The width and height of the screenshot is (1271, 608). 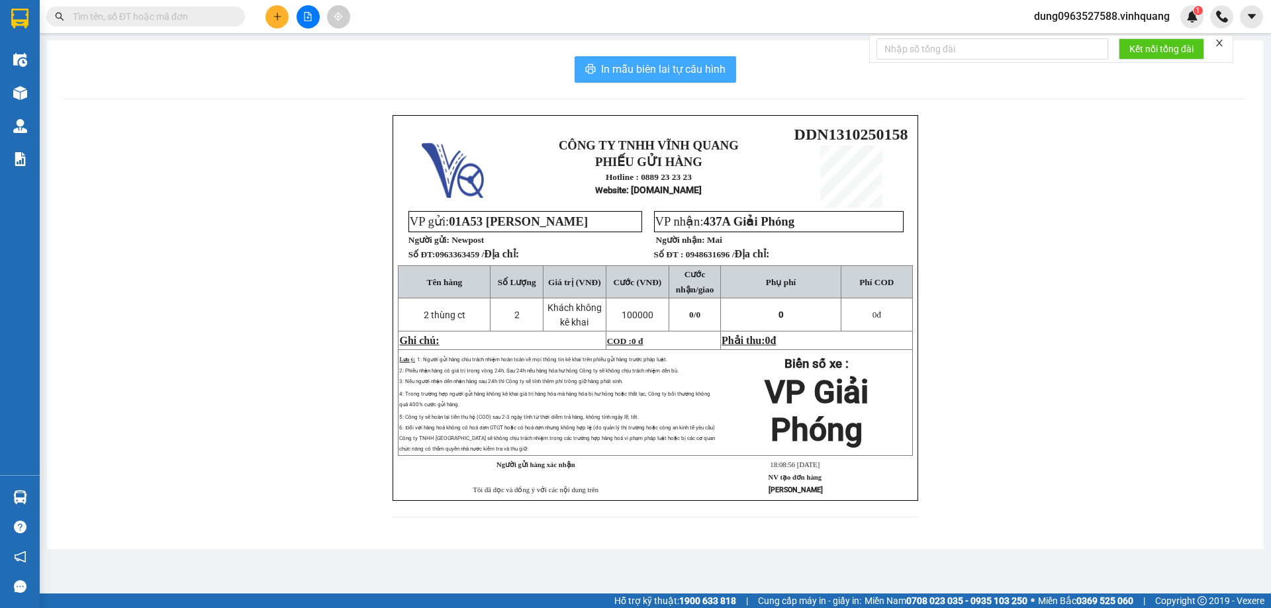 What do you see at coordinates (453, 167) in the screenshot?
I see `img: logo` at bounding box center [453, 167].